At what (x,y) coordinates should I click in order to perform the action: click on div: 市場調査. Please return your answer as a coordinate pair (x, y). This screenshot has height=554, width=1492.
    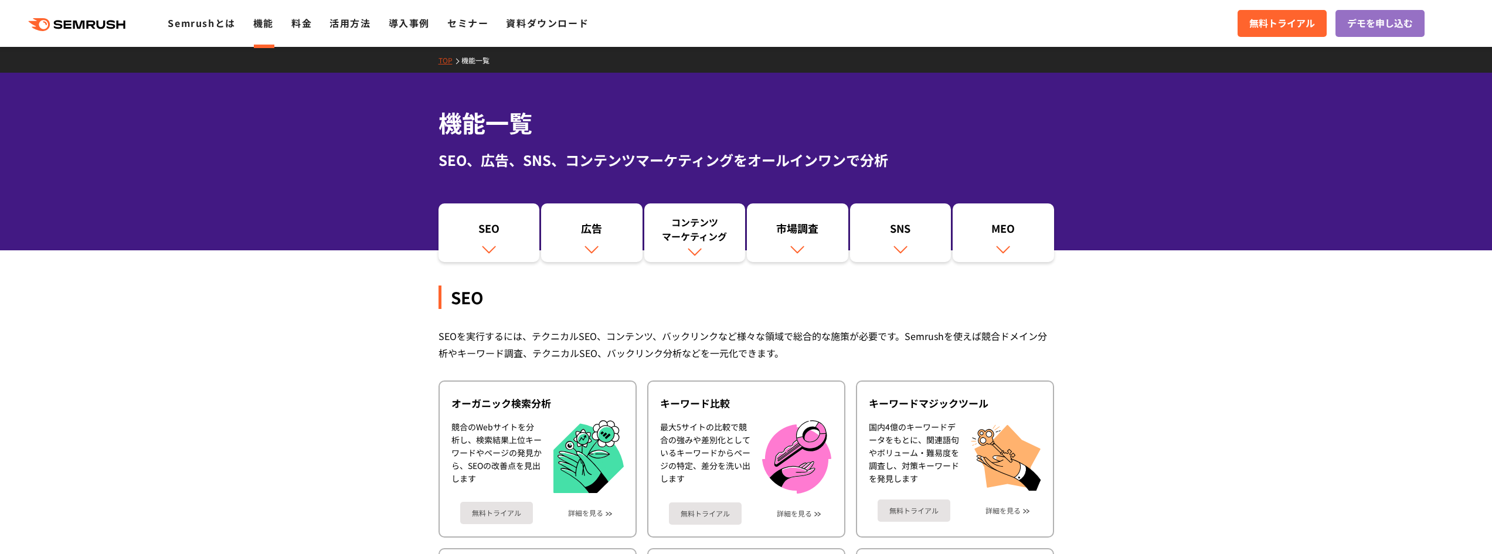
    Looking at the image, I should click on (797, 231).